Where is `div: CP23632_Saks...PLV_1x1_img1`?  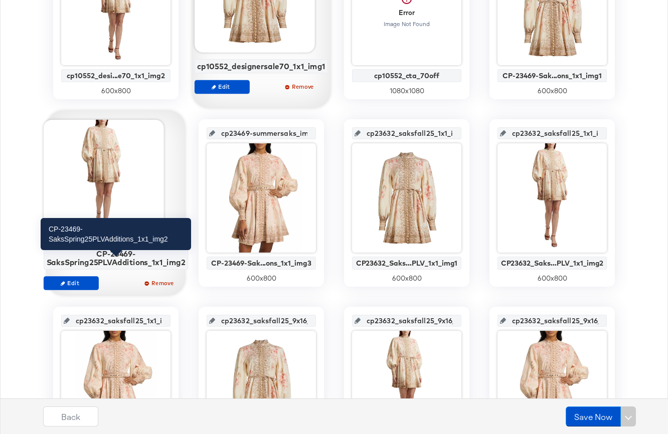 div: CP23632_Saks...PLV_1x1_img1 is located at coordinates (407, 263).